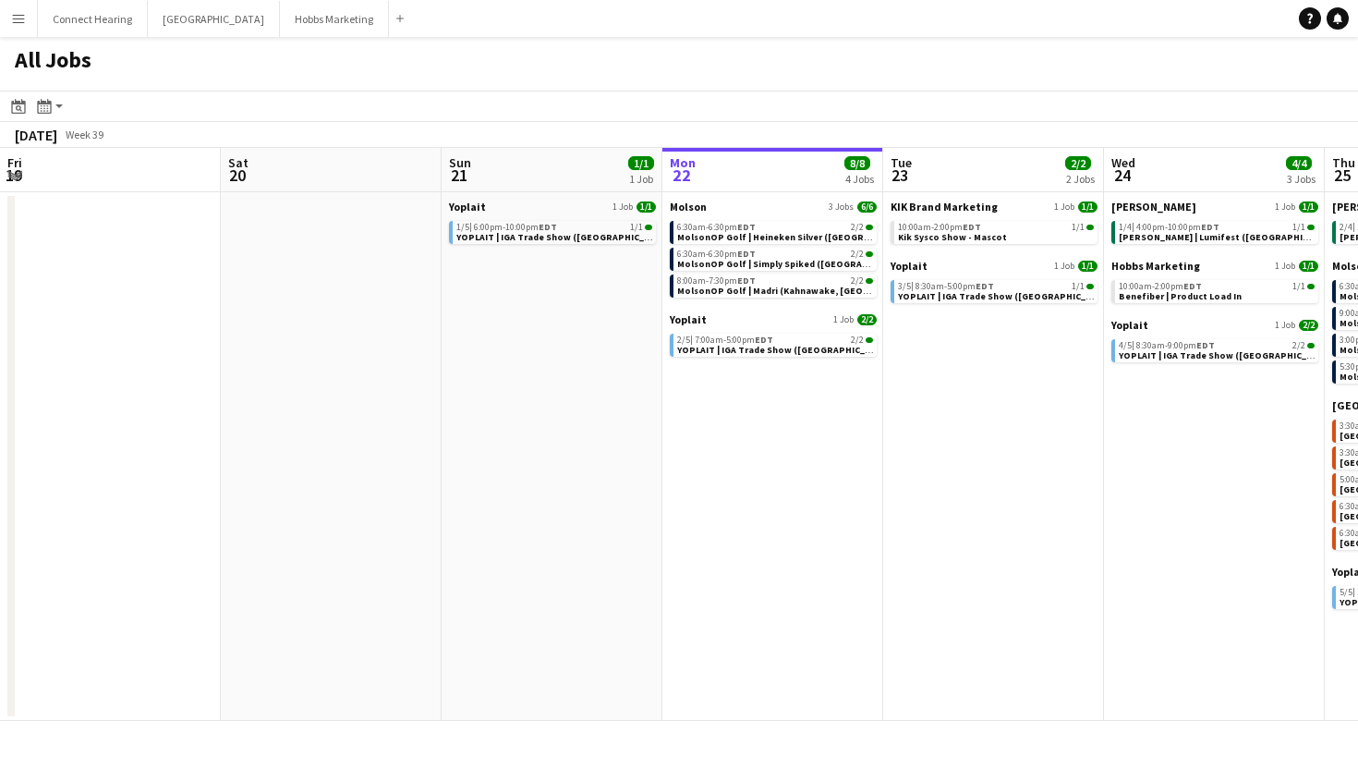 The width and height of the screenshot is (1358, 769). I want to click on span: Thu, so click(1343, 163).